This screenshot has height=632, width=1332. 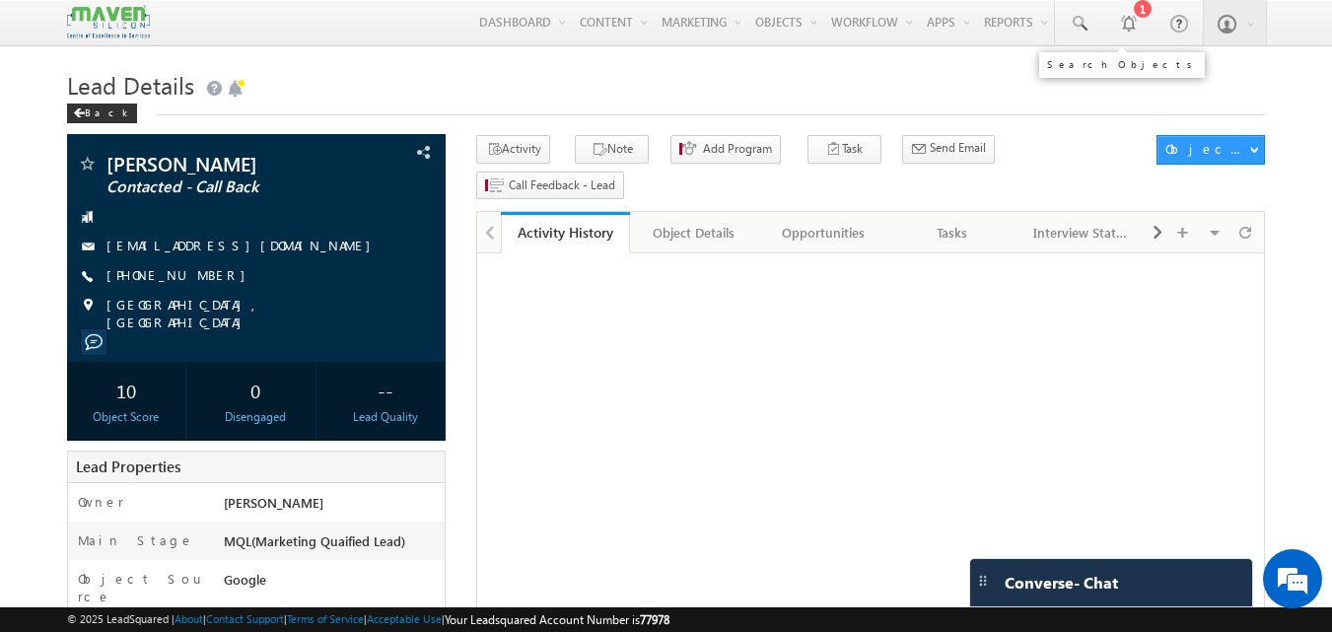 What do you see at coordinates (565, 232) in the screenshot?
I see `div: Activity History` at bounding box center [565, 232].